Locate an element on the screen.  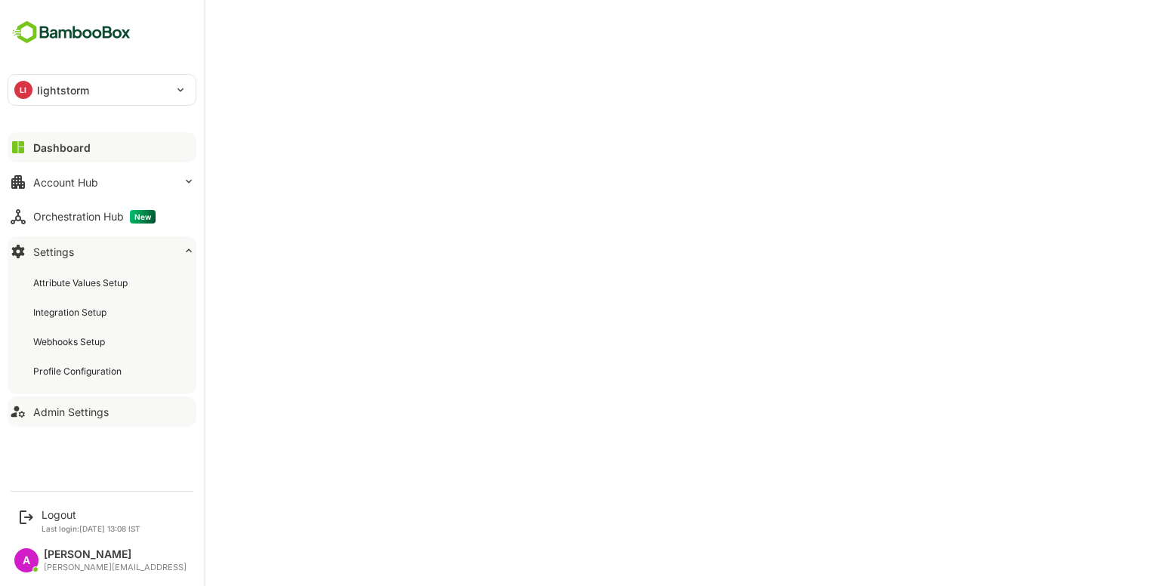
p: lightstorm is located at coordinates (63, 90).